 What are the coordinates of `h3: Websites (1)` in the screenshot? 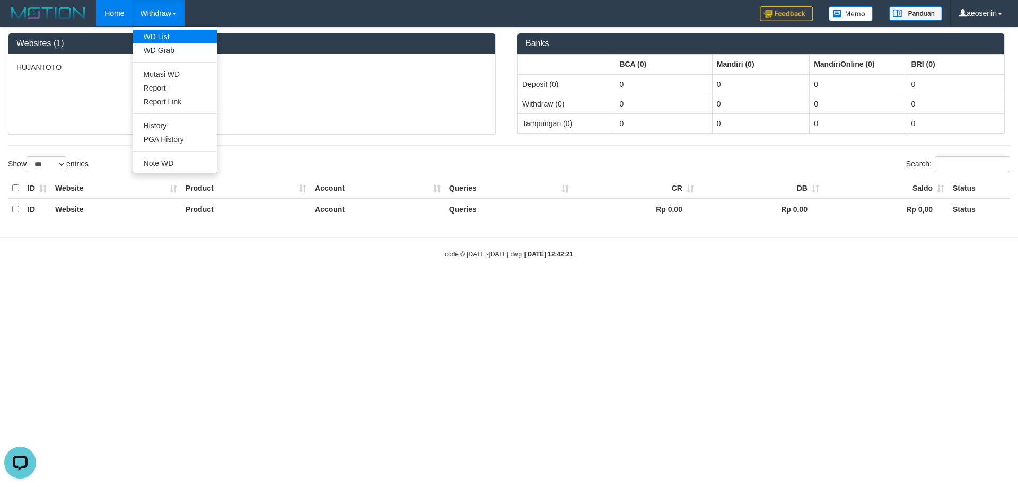 It's located at (252, 43).